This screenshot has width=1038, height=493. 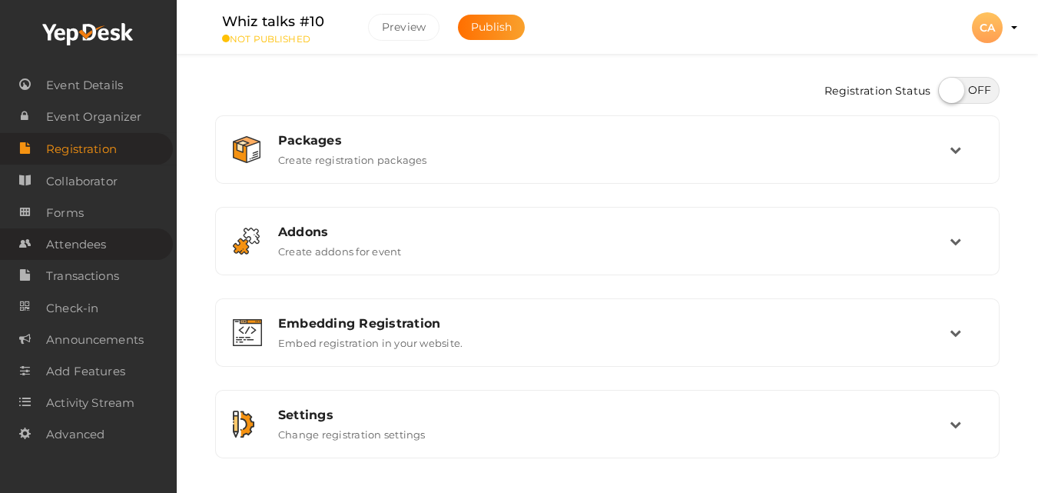 I want to click on span: Transactions, so click(x=82, y=276).